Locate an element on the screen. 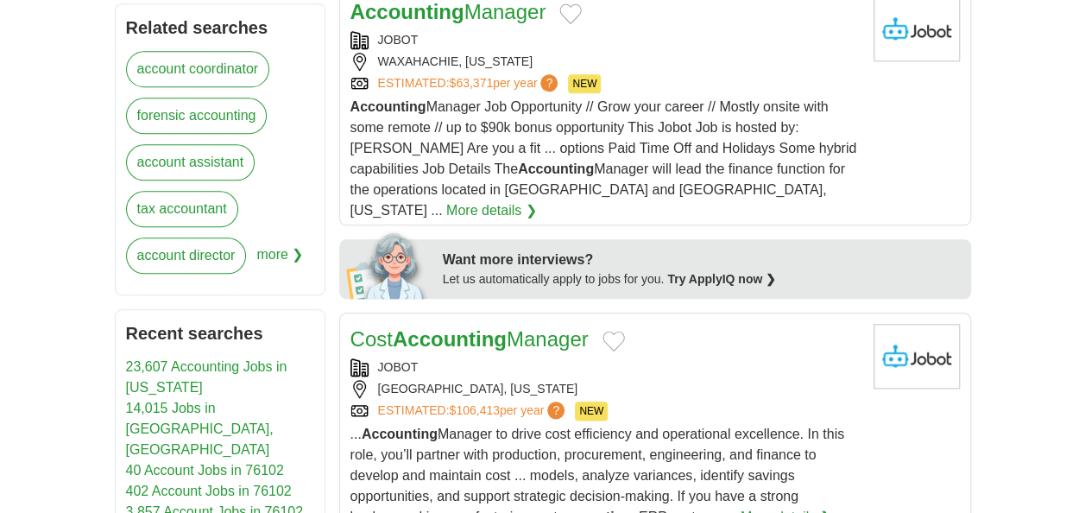 This screenshot has width=1085, height=513. h2: Related searches is located at coordinates (220, 28).